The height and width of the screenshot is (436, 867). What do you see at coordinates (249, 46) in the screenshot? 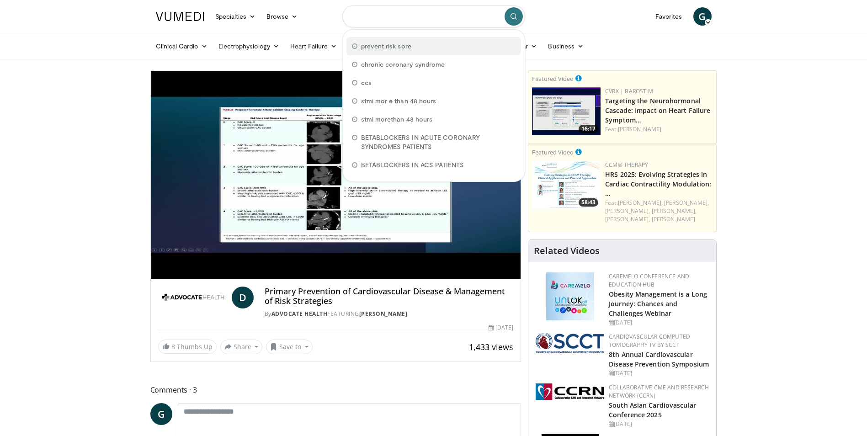
I see `a: Electrophysiology` at bounding box center [249, 46].